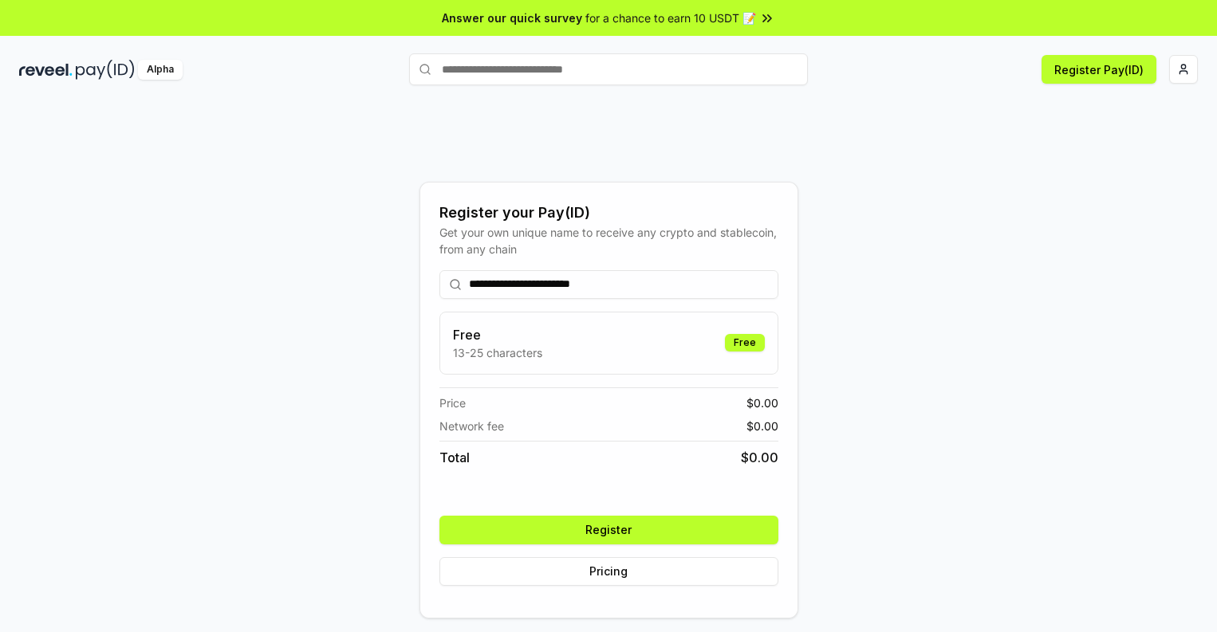 The width and height of the screenshot is (1217, 632). I want to click on img: reveel_dark, so click(45, 69).